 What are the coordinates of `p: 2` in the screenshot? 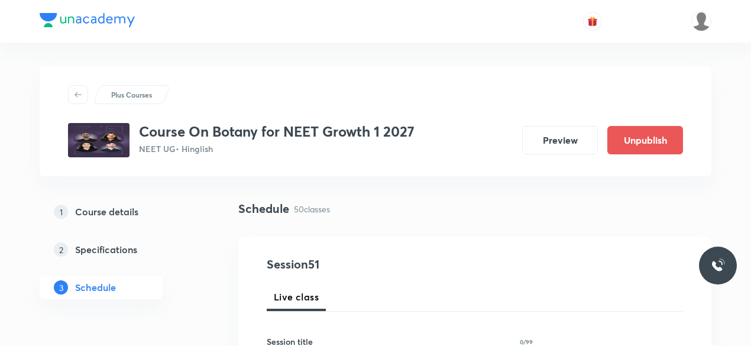 It's located at (61, 249).